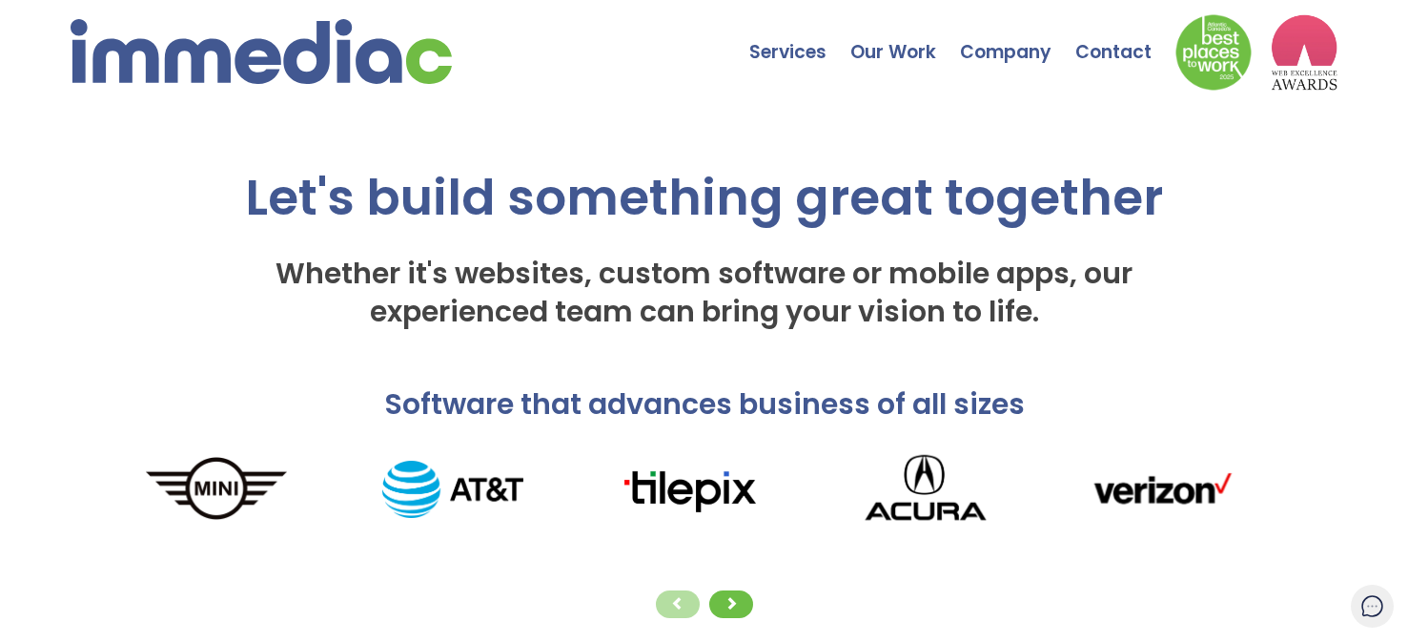  I want to click on img: tilepixLogo.png, so click(689, 489).